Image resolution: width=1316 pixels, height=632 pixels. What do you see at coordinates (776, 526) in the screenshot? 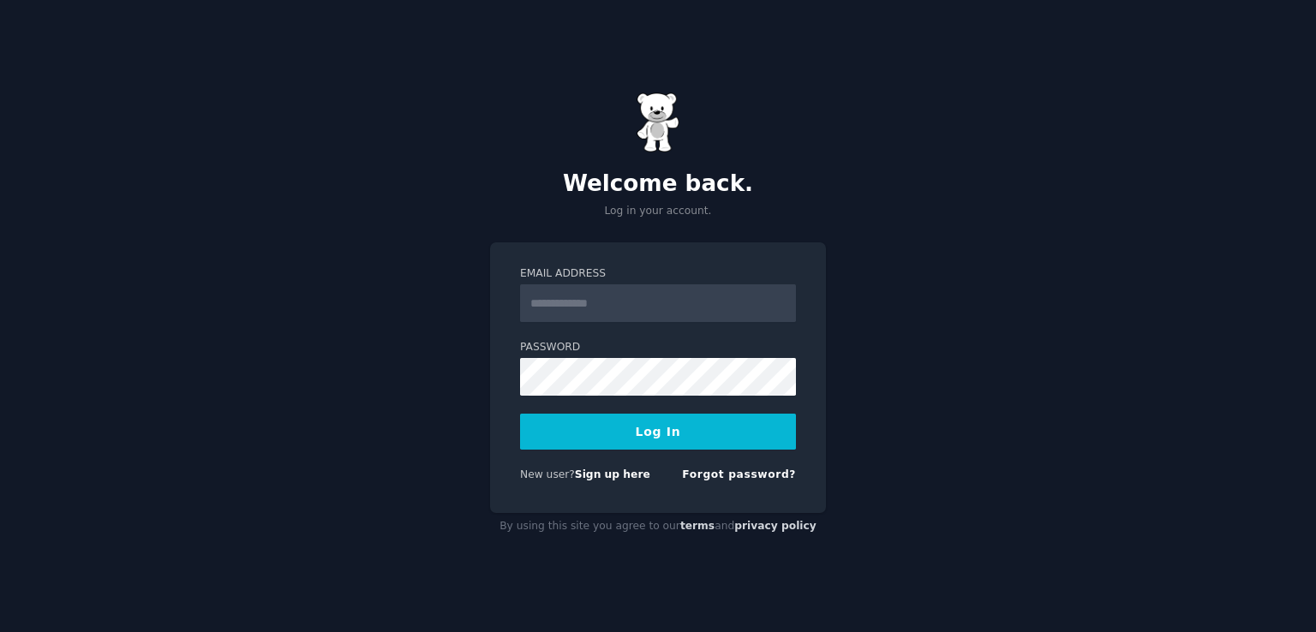
I see `a: privacy policy` at bounding box center [776, 526].